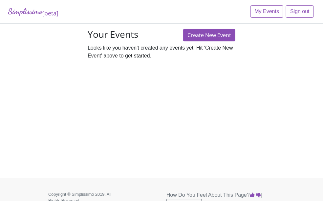 Image resolution: width=323 pixels, height=201 pixels. What do you see at coordinates (122, 34) in the screenshot?
I see `h3: Your Events` at bounding box center [122, 34].